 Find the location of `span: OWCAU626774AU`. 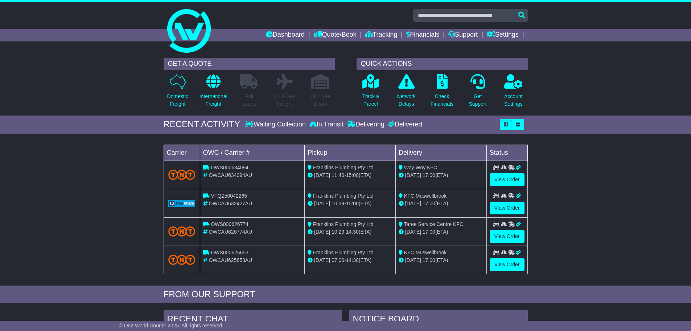

span: OWCAU626774AU is located at coordinates (230, 231).